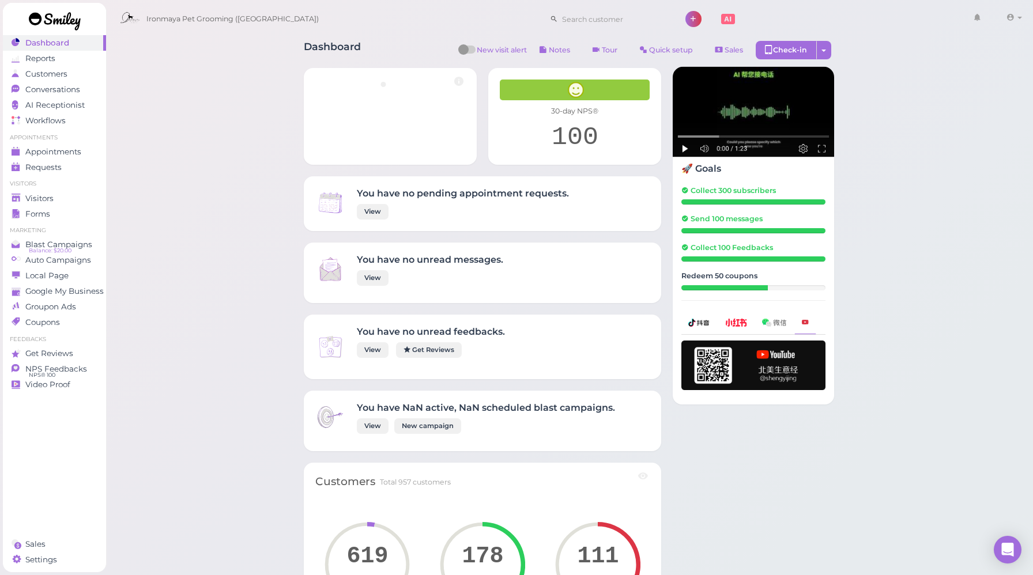 The height and width of the screenshot is (575, 1033). What do you see at coordinates (54, 231) in the screenshot?
I see `li: Marketing` at bounding box center [54, 231].